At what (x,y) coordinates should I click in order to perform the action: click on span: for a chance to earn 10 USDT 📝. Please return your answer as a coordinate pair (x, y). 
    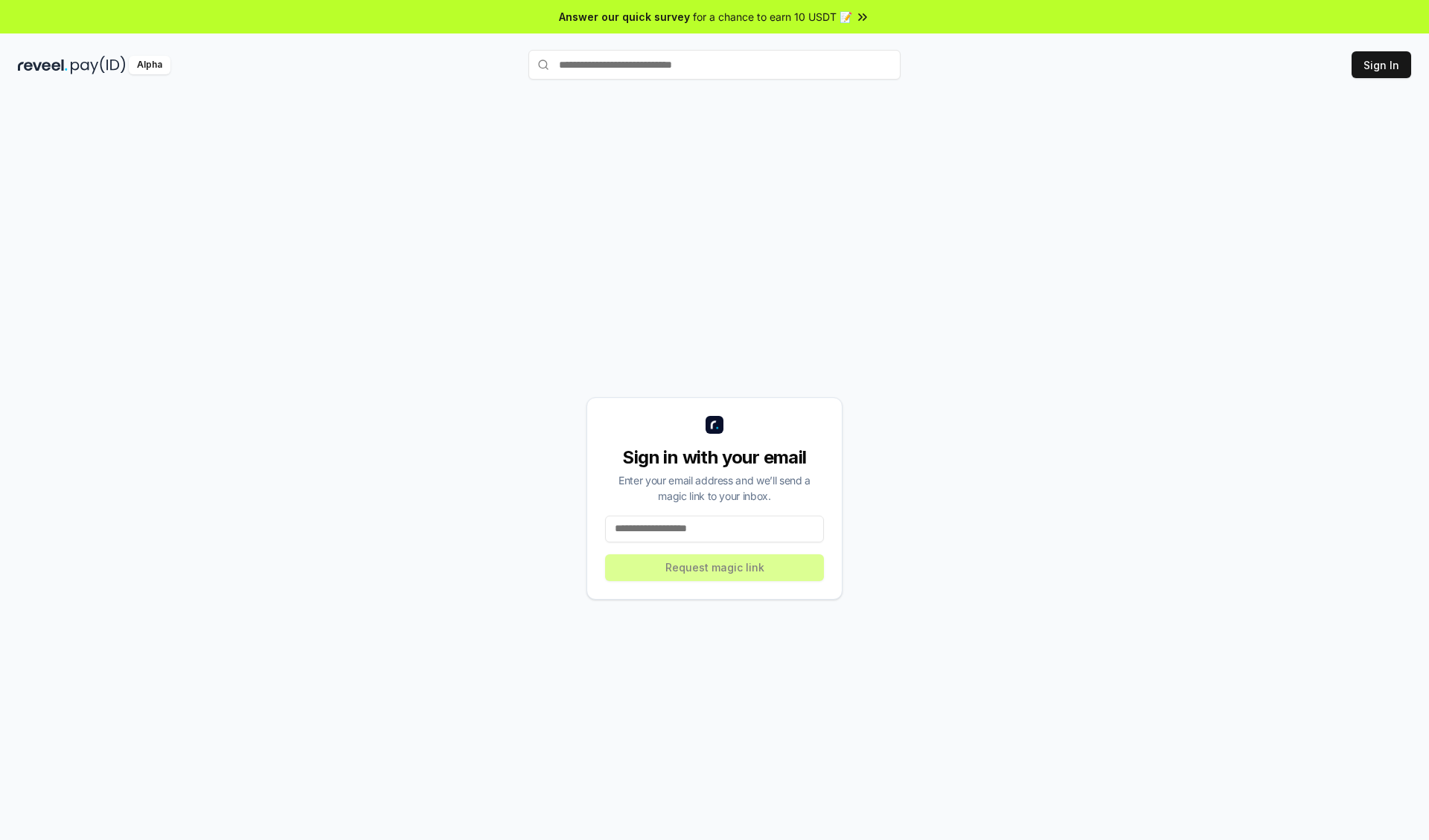
    Looking at the image, I should click on (773, 17).